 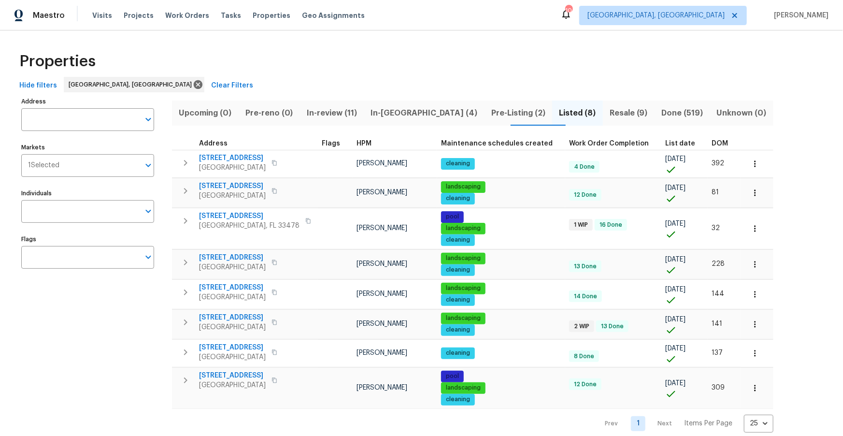 I want to click on p: Items Per Page, so click(x=709, y=423).